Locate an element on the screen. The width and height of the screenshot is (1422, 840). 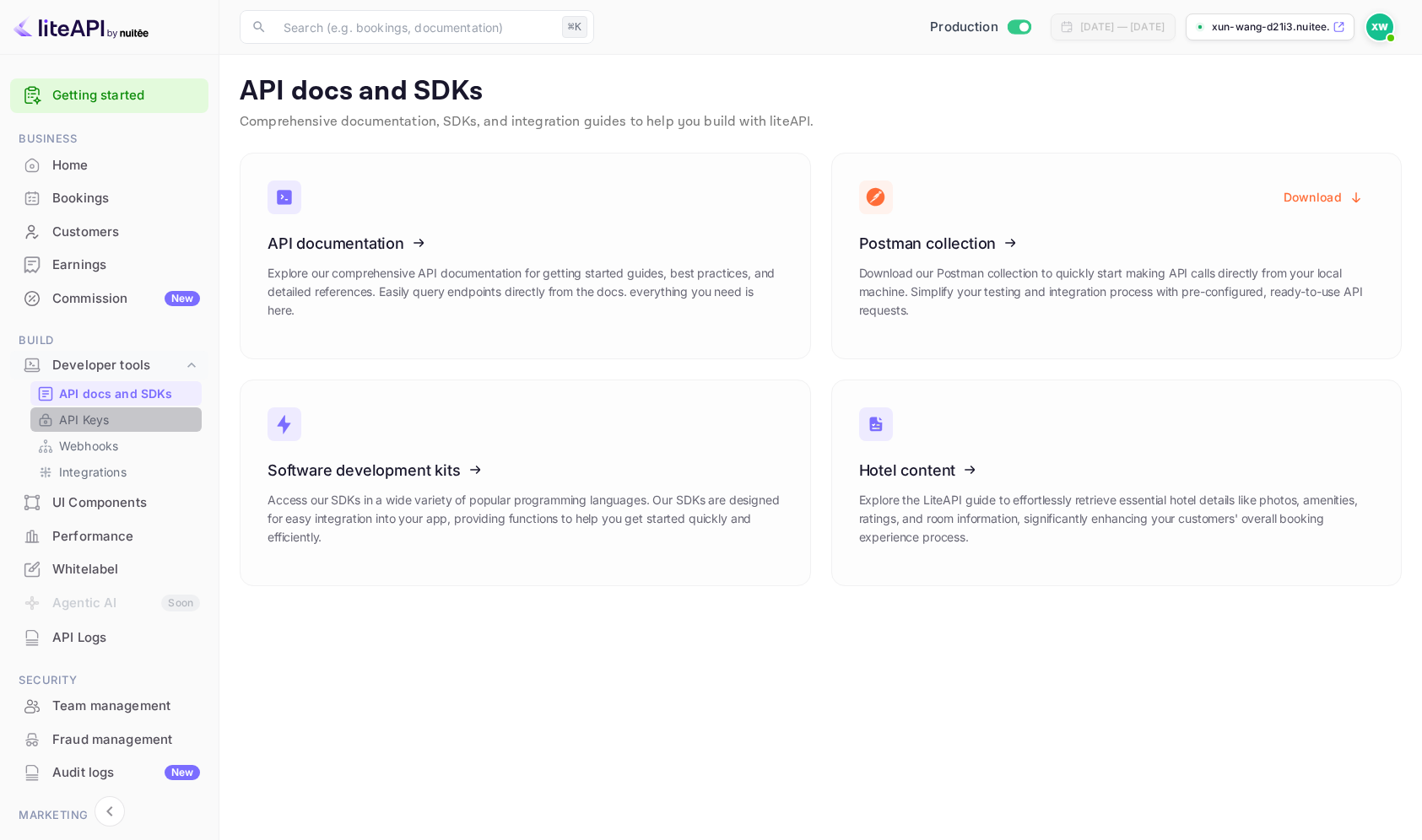
p: Access our SDKs in a wide variety of popular programming languages. Our SDKs are designed for eas... is located at coordinates (525, 519).